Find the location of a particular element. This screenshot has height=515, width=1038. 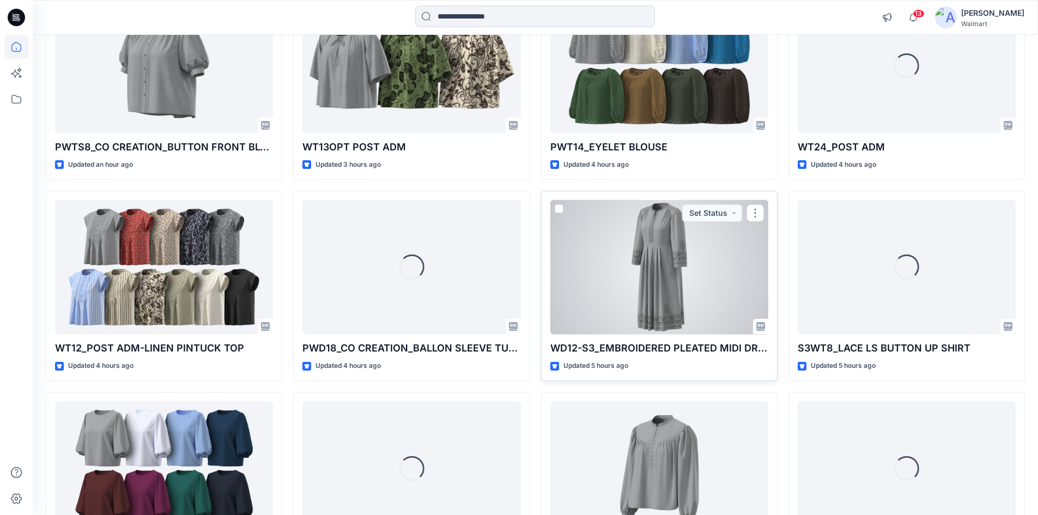

p: WT13OPT POST ADM is located at coordinates (411, 147).